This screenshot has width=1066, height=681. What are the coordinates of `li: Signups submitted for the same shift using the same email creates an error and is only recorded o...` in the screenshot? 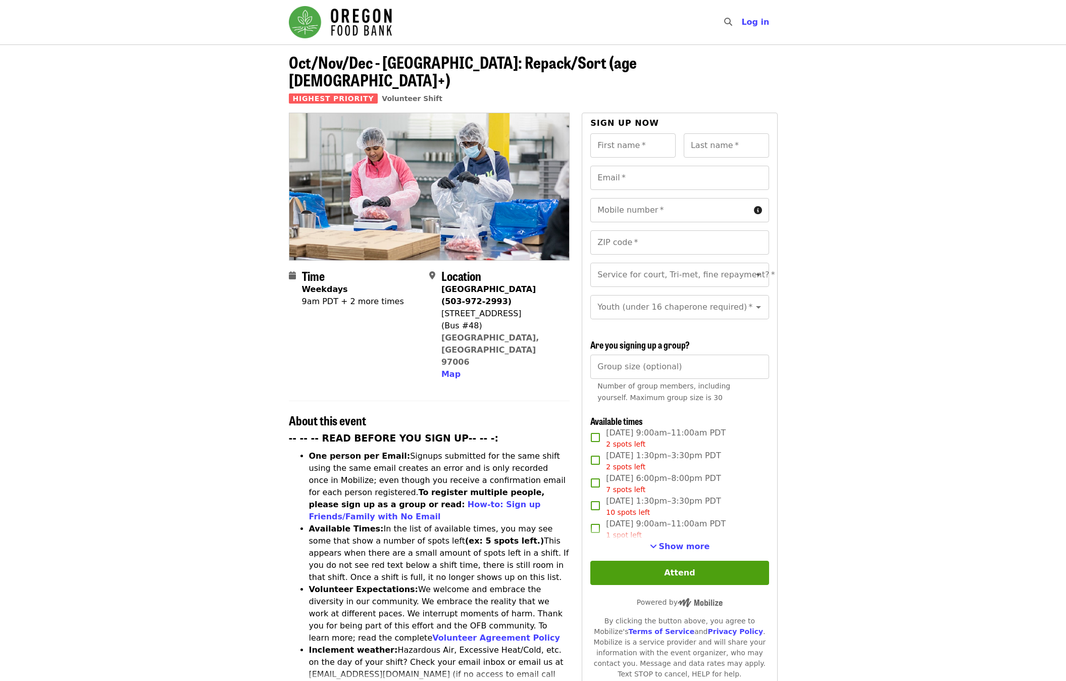 It's located at (439, 486).